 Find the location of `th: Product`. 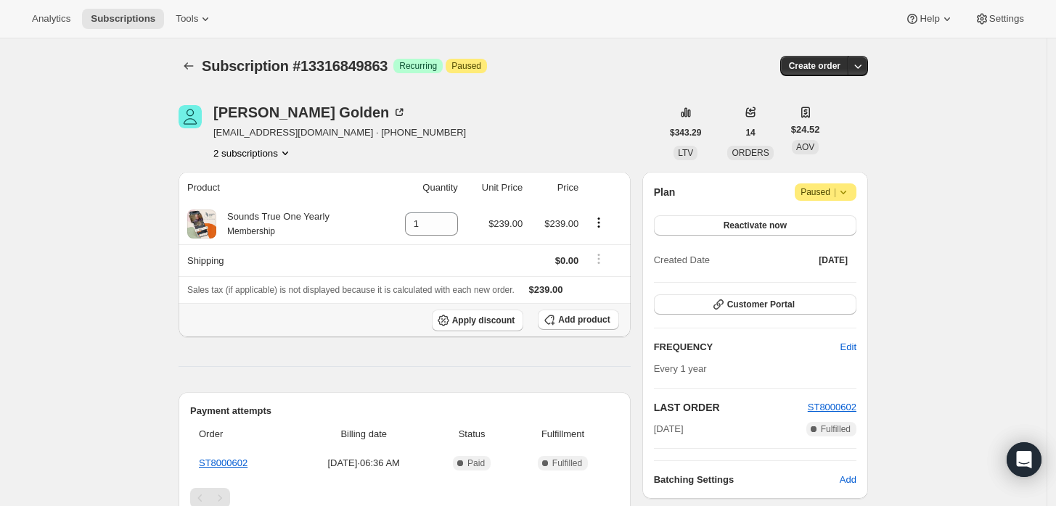

th: Product is located at coordinates (280, 188).